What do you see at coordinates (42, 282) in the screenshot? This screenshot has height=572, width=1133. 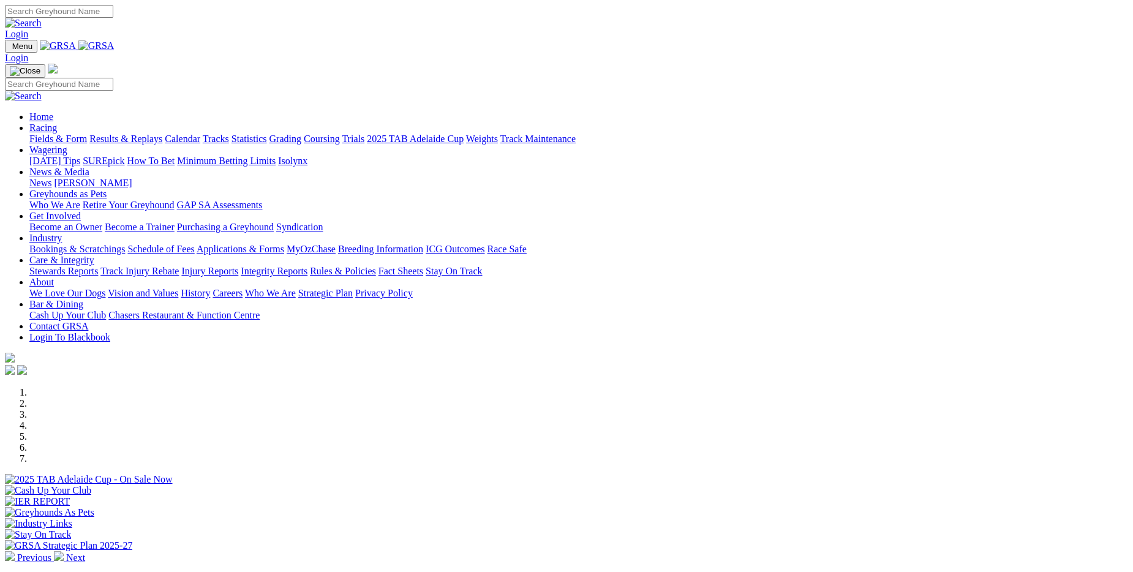 I see `a: About` at bounding box center [42, 282].